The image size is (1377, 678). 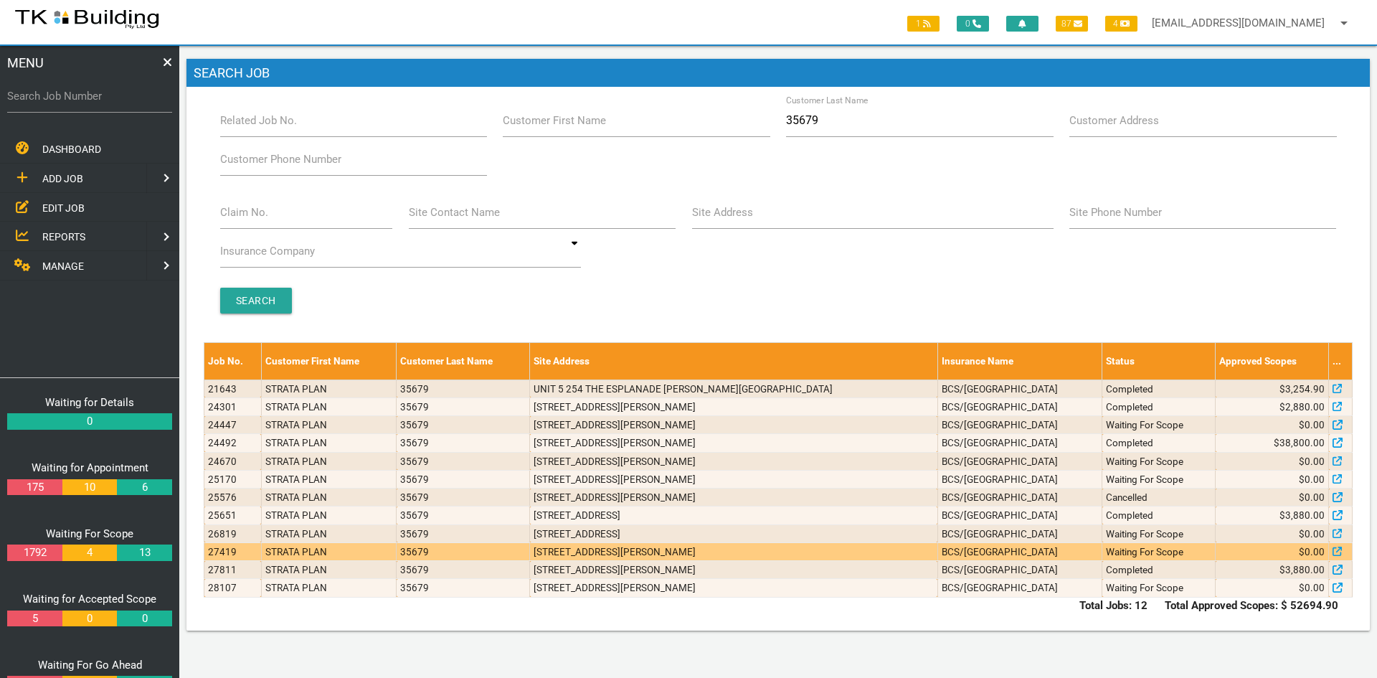 What do you see at coordinates (90, 402) in the screenshot?
I see `a: Waiting for Details` at bounding box center [90, 402].